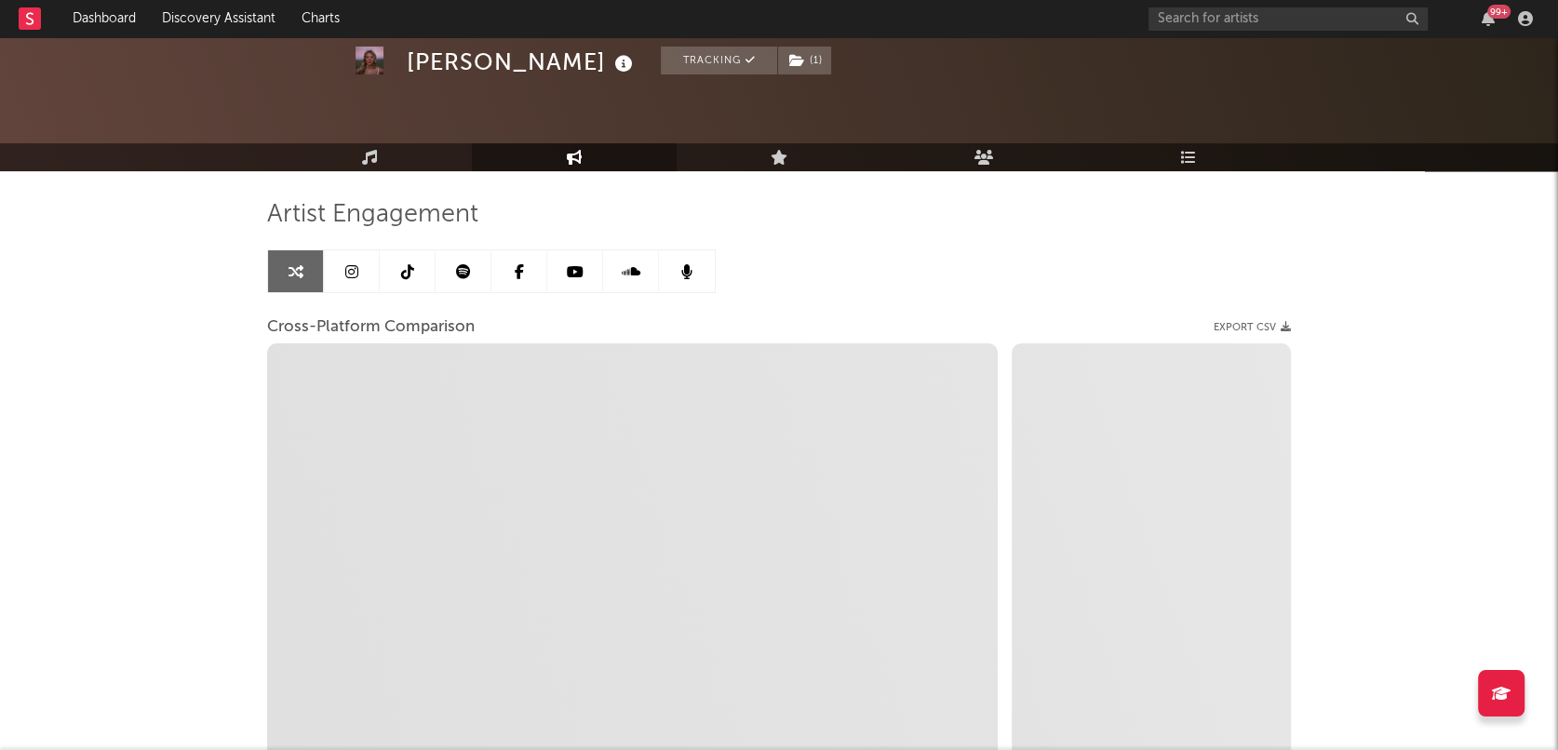  What do you see at coordinates (372, 215) in the screenshot?
I see `span: Artist Engagement` at bounding box center [372, 215].